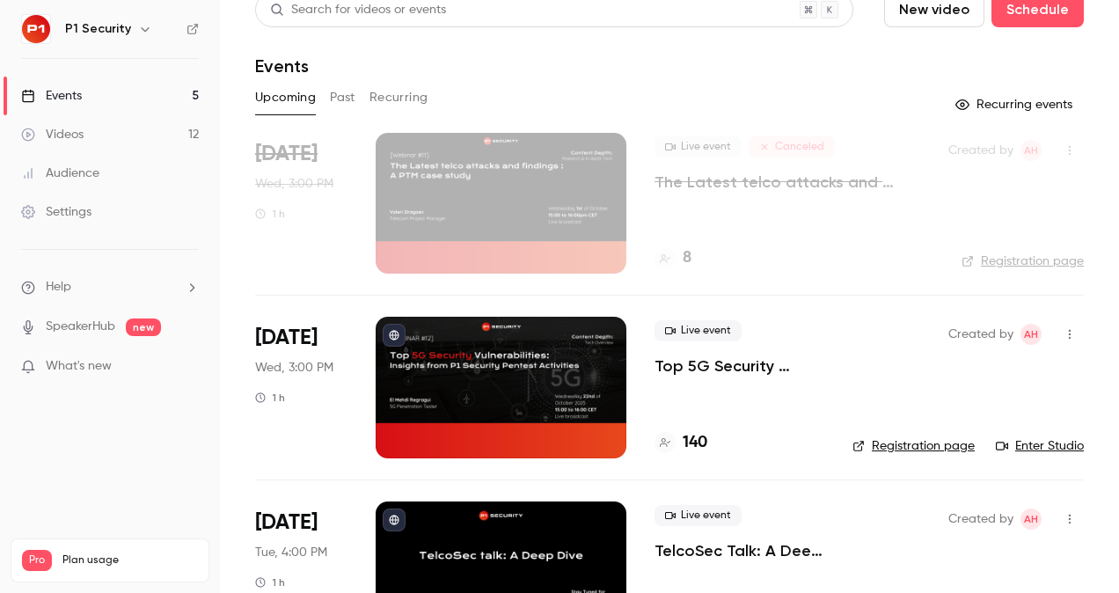 This screenshot has height=593, width=1119. I want to click on span: Help, so click(58, 287).